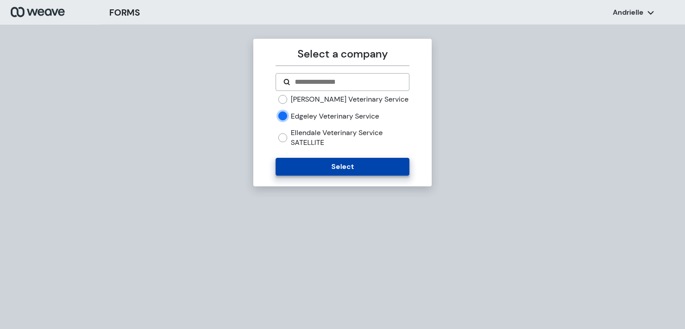 Image resolution: width=685 pixels, height=329 pixels. What do you see at coordinates (335, 116) in the screenshot?
I see `label: Edgeley Veterinary Service` at bounding box center [335, 116].